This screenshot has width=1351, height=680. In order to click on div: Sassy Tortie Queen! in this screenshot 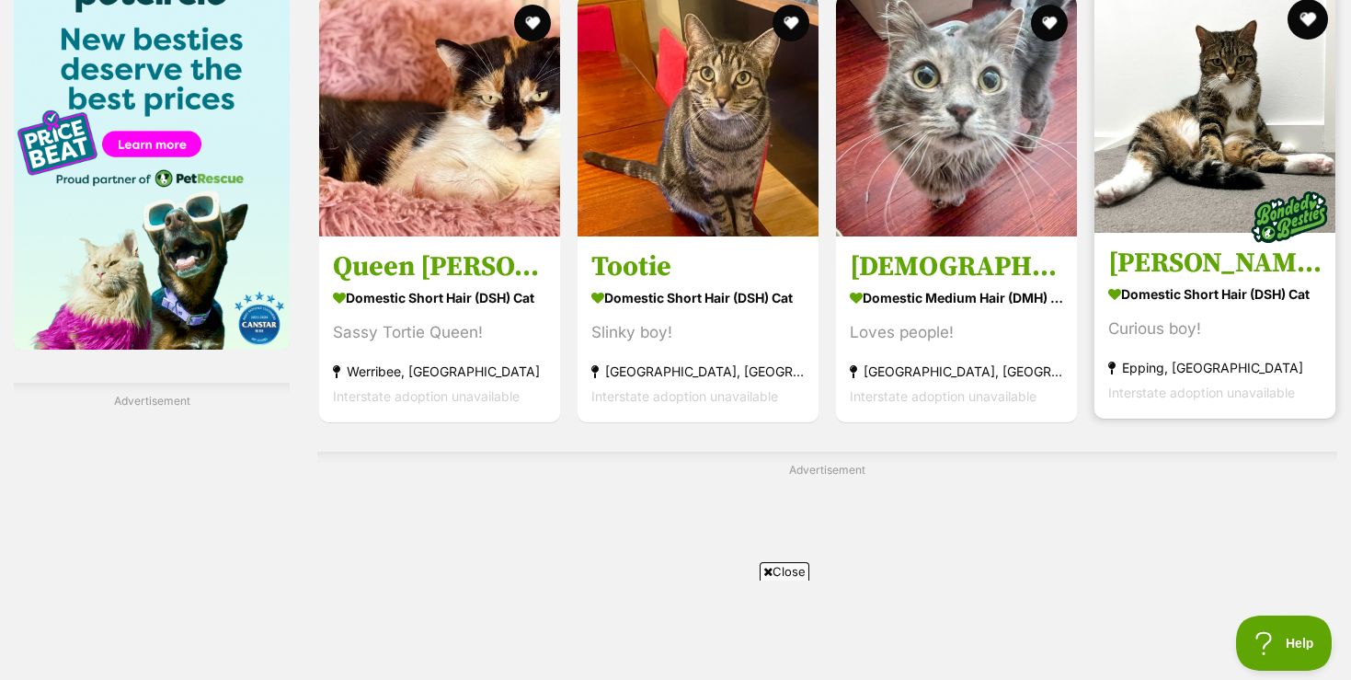, I will do `click(440, 332)`.